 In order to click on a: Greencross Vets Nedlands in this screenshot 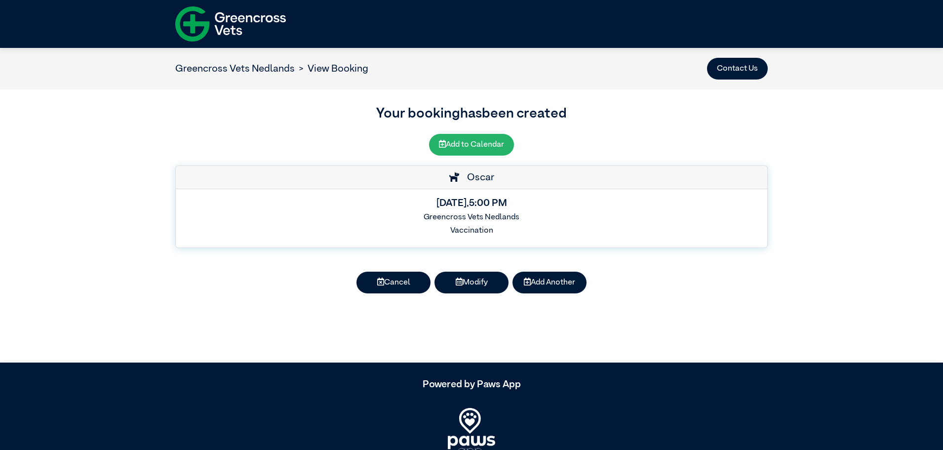, I will do `click(235, 69)`.